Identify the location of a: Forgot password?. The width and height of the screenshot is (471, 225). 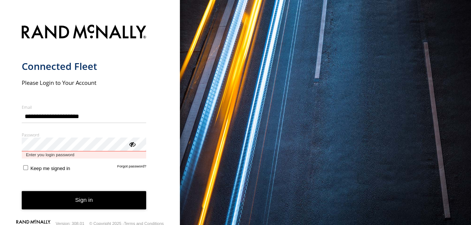
(132, 168).